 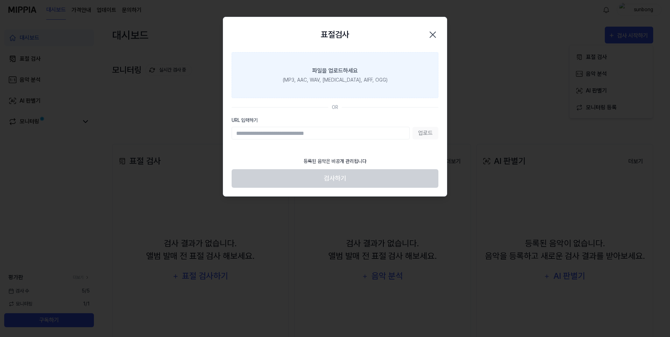 What do you see at coordinates (335, 107) in the screenshot?
I see `div: OR` at bounding box center [335, 107].